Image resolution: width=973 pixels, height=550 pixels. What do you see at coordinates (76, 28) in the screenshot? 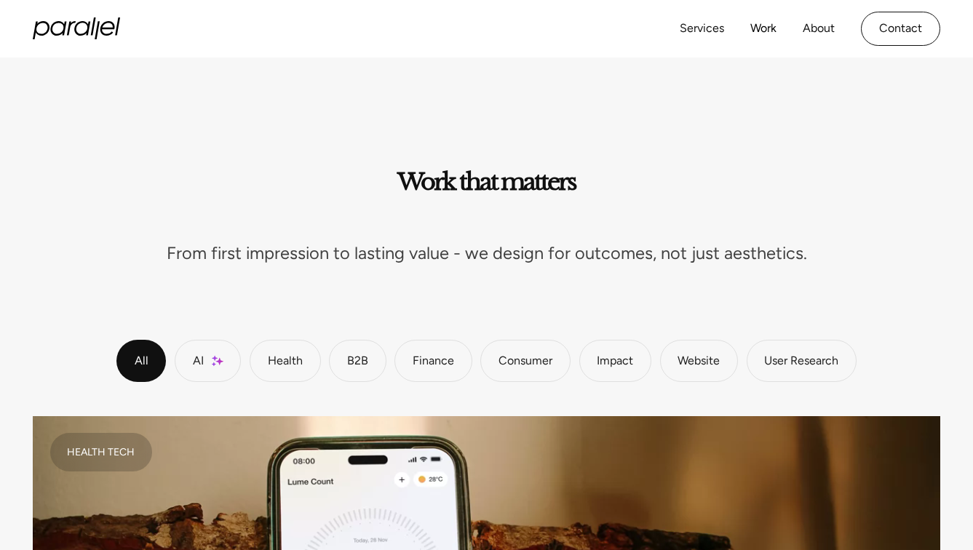
I see `a: home` at bounding box center [76, 28].